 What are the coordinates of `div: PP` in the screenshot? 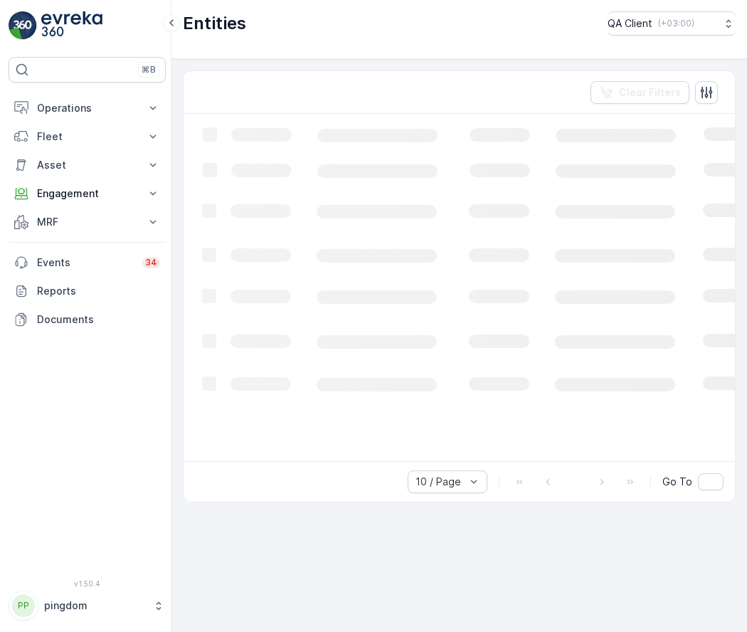 It's located at (23, 606).